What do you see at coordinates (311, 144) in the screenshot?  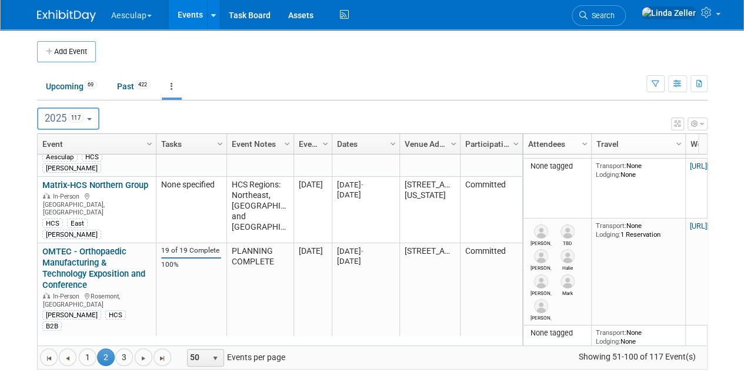 I see `a: Event Month` at bounding box center [311, 144].